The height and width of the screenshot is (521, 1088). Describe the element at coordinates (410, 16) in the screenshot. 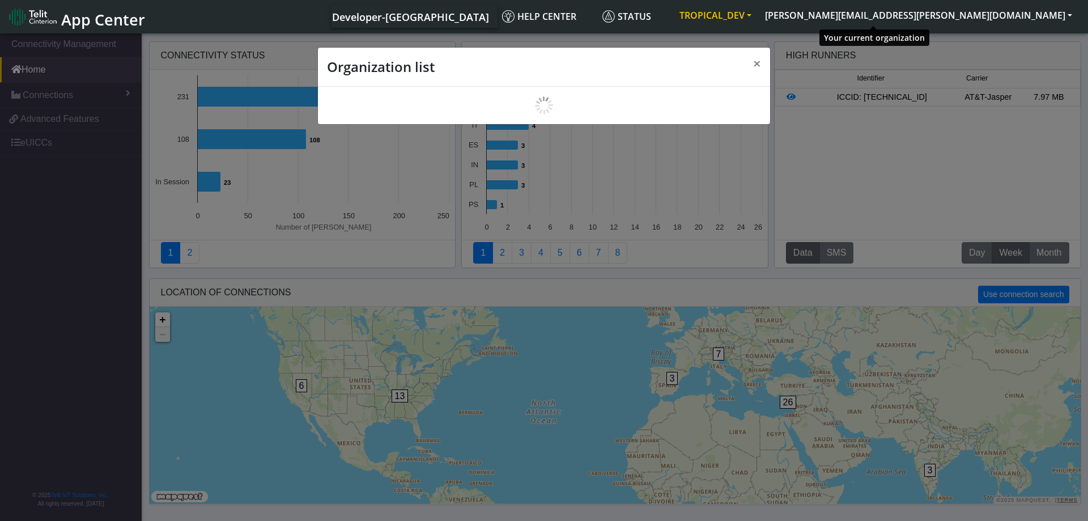

I see `a: Your current platform instance` at that location.